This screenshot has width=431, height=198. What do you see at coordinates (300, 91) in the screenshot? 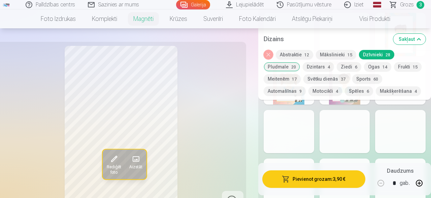
I see `span: 9` at bounding box center [300, 91].